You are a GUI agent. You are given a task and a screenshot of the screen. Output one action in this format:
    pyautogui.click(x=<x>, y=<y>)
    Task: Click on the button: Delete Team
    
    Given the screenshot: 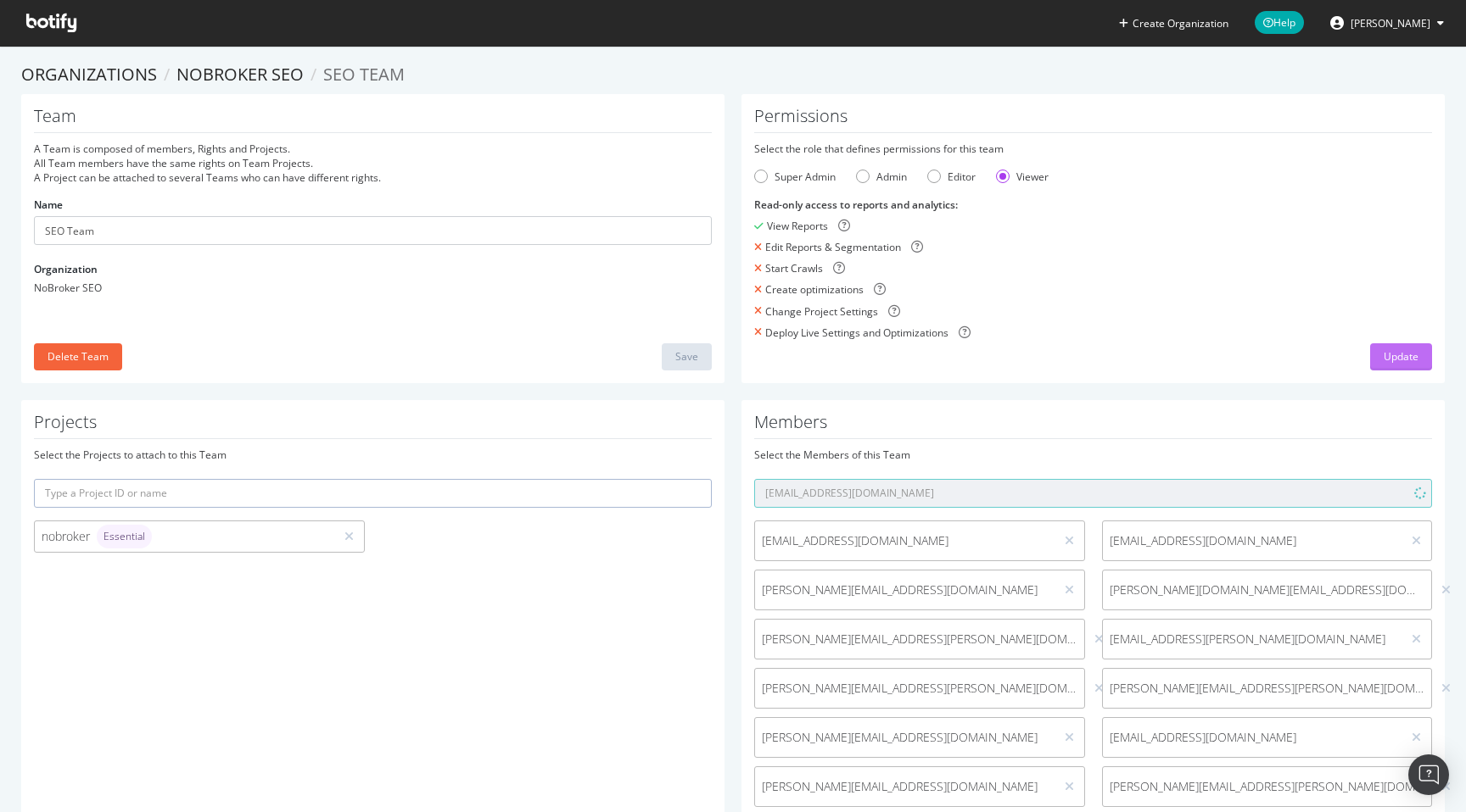 What is the action you would take?
    pyautogui.click(x=78, y=357)
    